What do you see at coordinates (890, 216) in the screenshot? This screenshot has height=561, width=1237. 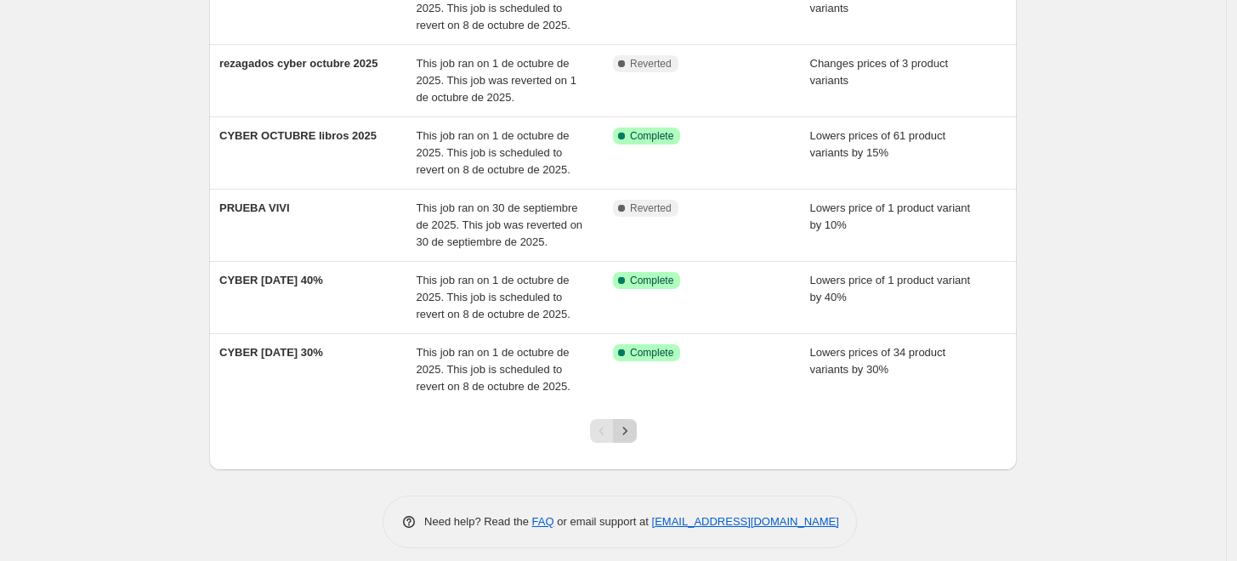 I see `span: Lowers price of 1 product variant by 10%` at bounding box center [890, 216].